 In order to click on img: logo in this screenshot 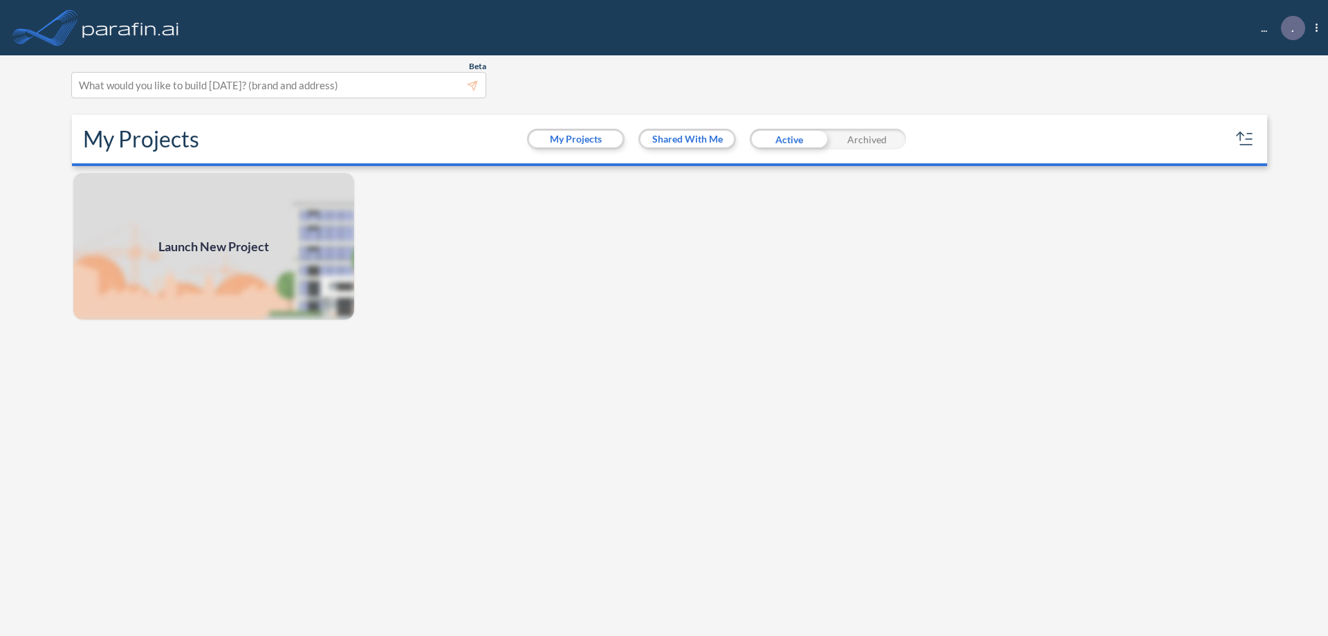, I will do `click(131, 28)`.